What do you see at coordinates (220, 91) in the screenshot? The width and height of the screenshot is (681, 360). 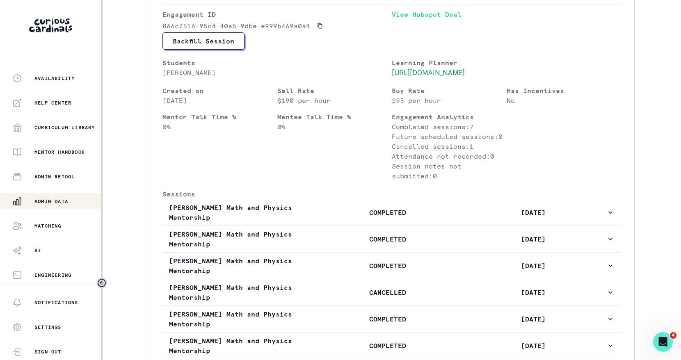 I see `p: Created on` at bounding box center [220, 91].